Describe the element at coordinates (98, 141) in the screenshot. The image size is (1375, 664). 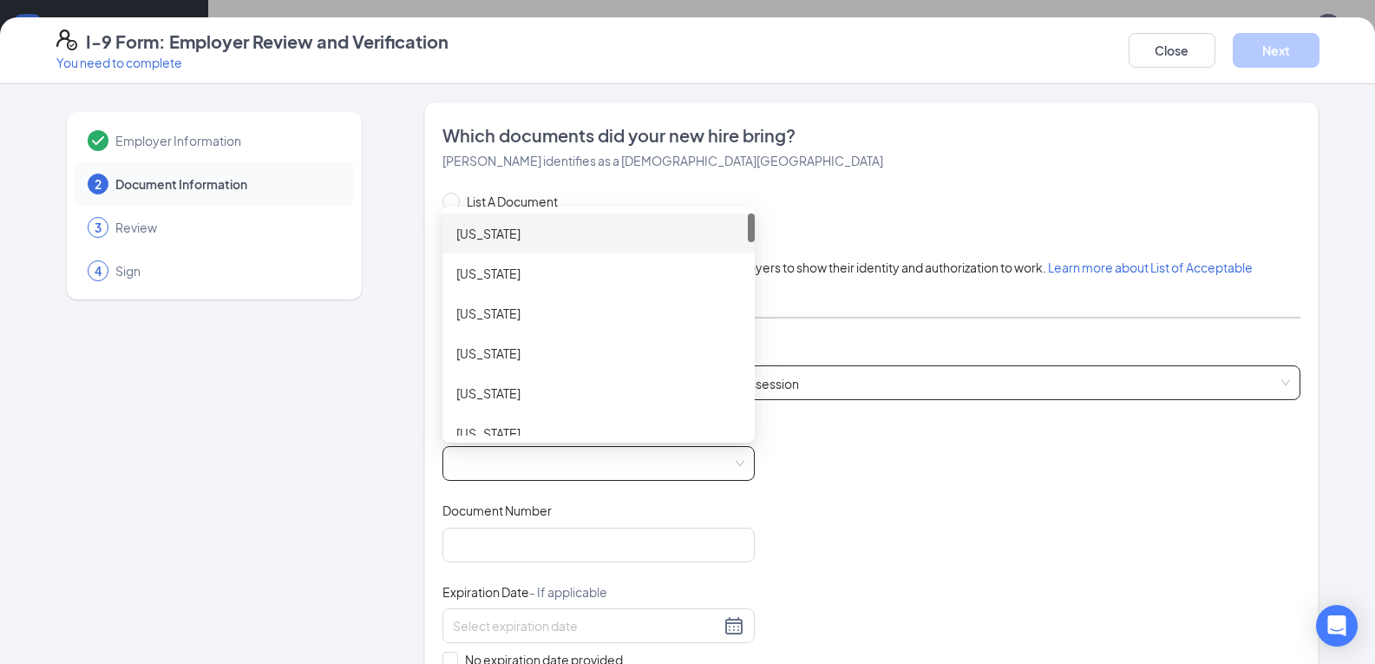
I see `svg: Checkmark` at that location.